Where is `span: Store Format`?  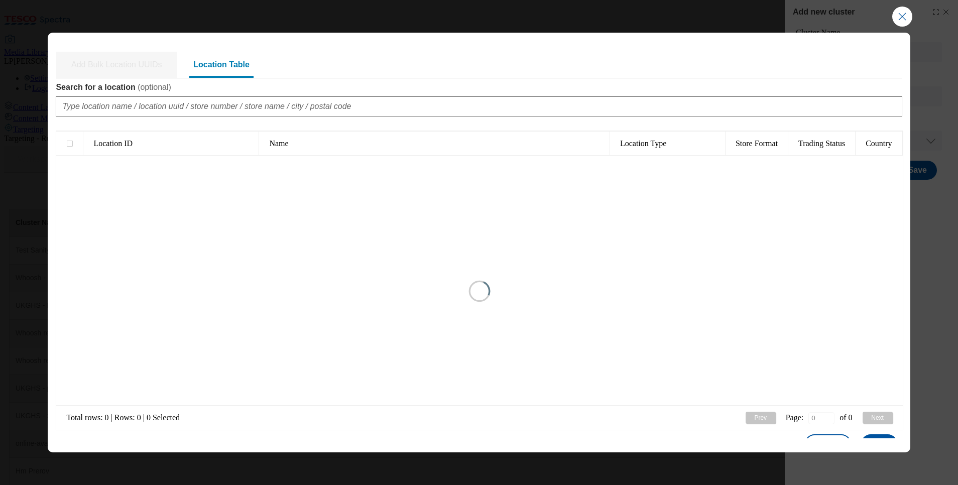 span: Store Format is located at coordinates (757, 144).